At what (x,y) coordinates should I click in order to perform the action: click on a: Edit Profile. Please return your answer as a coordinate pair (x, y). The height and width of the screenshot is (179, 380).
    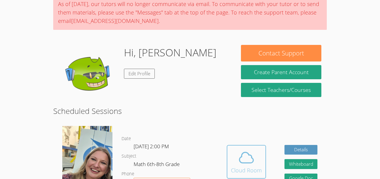
    Looking at the image, I should click on (139, 74).